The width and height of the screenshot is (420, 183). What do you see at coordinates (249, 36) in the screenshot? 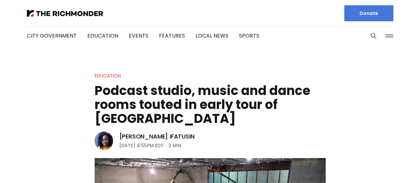
I see `a: Sports` at bounding box center [249, 36].